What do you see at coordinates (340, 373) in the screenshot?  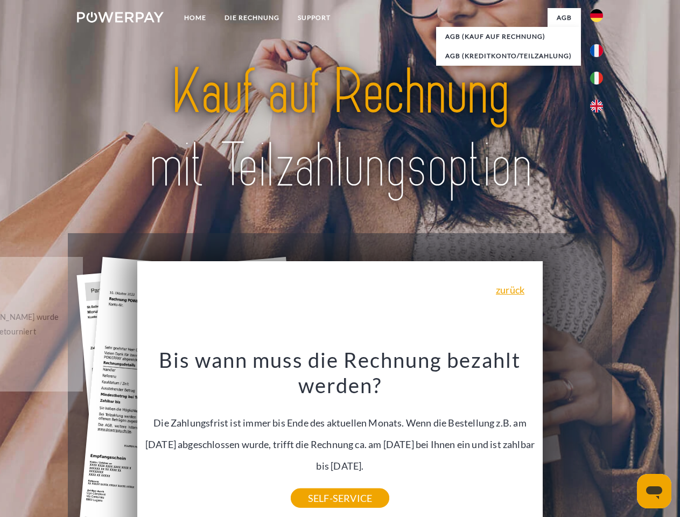 I see `h3: Bis wann muss die Rechnung bezahlt werden?` at bounding box center [340, 373].